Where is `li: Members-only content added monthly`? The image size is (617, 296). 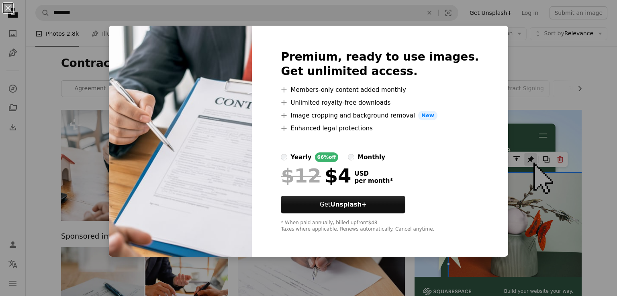 li: Members-only content added monthly is located at coordinates (380, 90).